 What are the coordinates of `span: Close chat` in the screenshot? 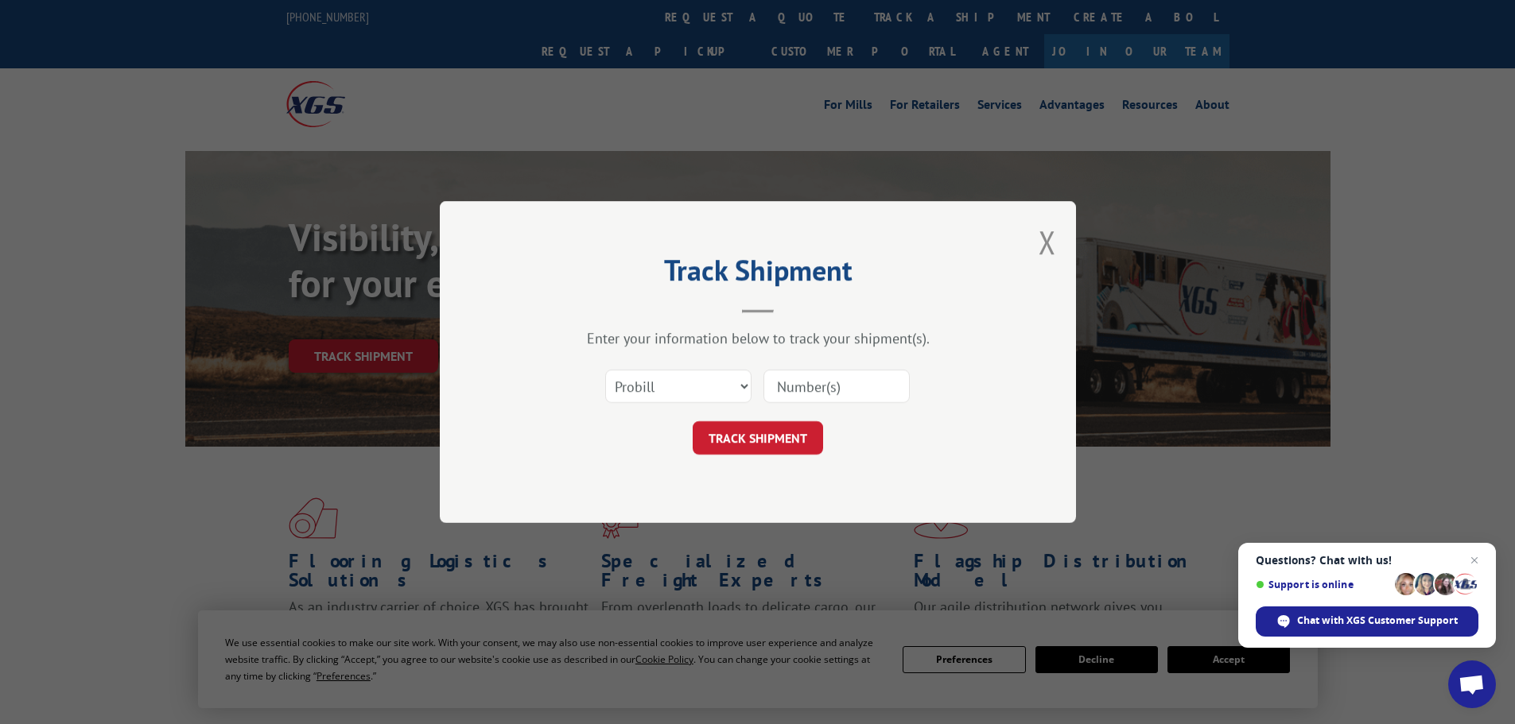 It's located at (1474, 561).